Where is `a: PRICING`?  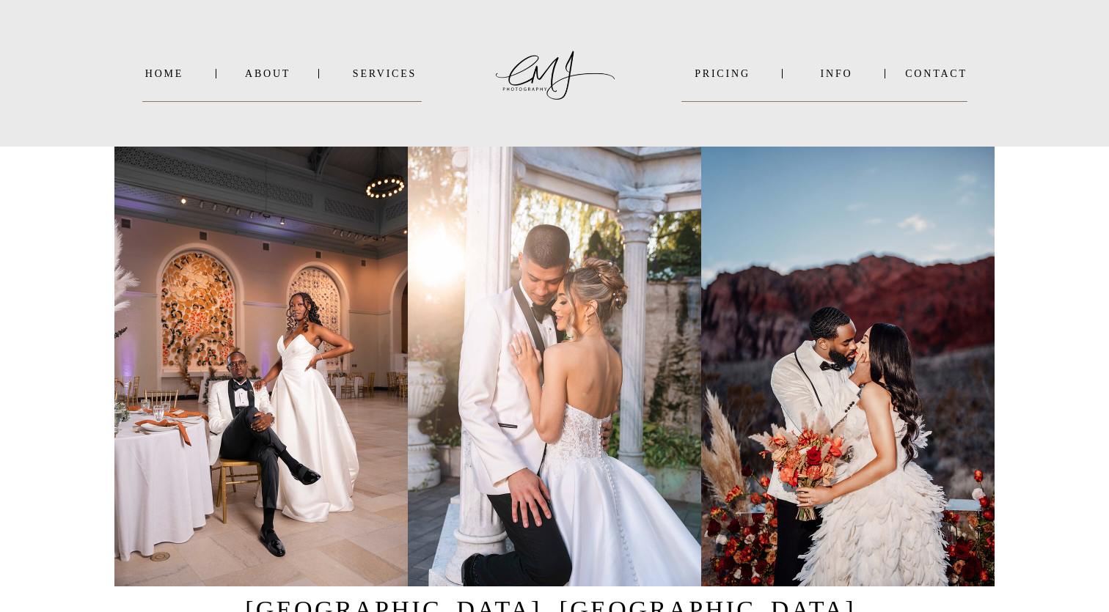 a: PRICING is located at coordinates (722, 73).